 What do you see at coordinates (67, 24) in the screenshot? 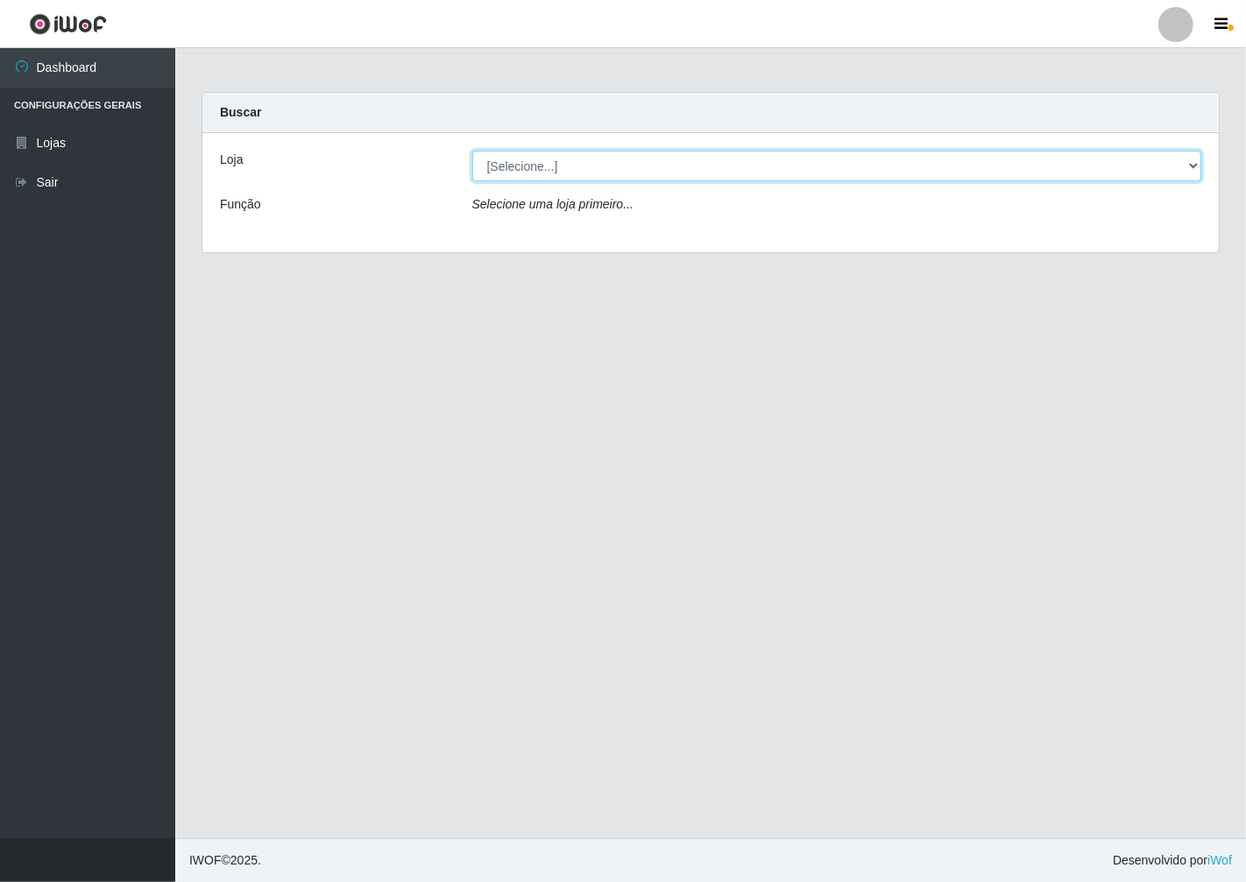
I see `img: CoreUI Logo` at bounding box center [67, 24].